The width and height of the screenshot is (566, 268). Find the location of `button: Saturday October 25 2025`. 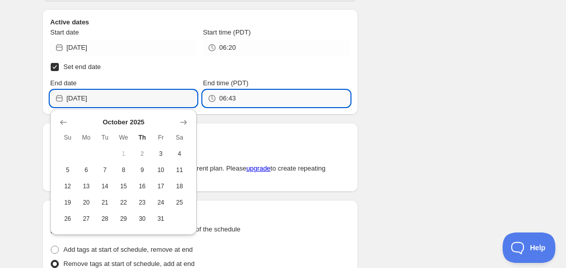

button: Saturday October 25 2025 is located at coordinates (179, 202).